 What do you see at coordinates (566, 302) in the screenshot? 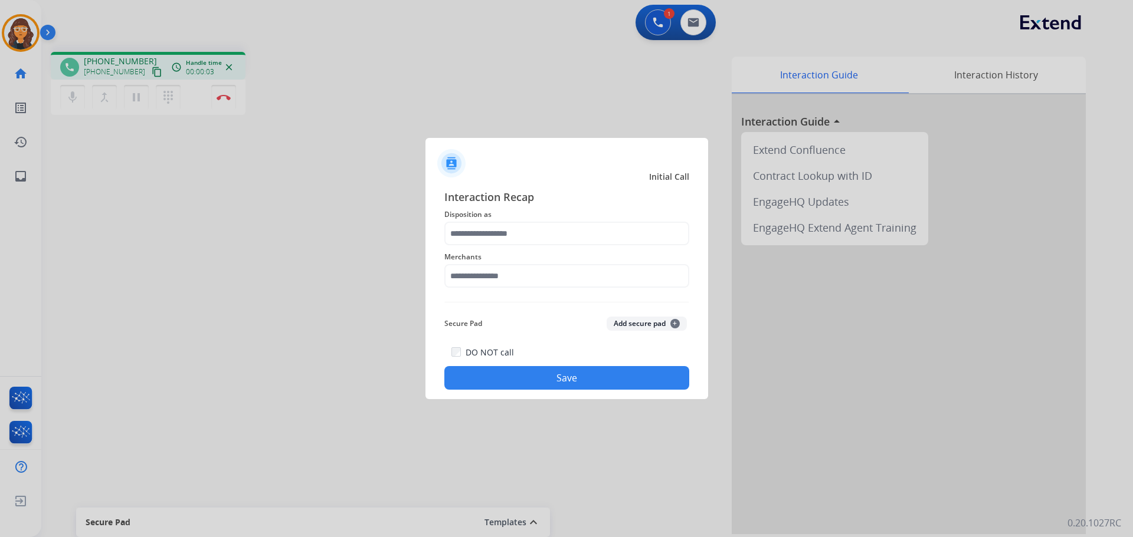
I see `img: contact-recap-line.svg` at bounding box center [566, 302].